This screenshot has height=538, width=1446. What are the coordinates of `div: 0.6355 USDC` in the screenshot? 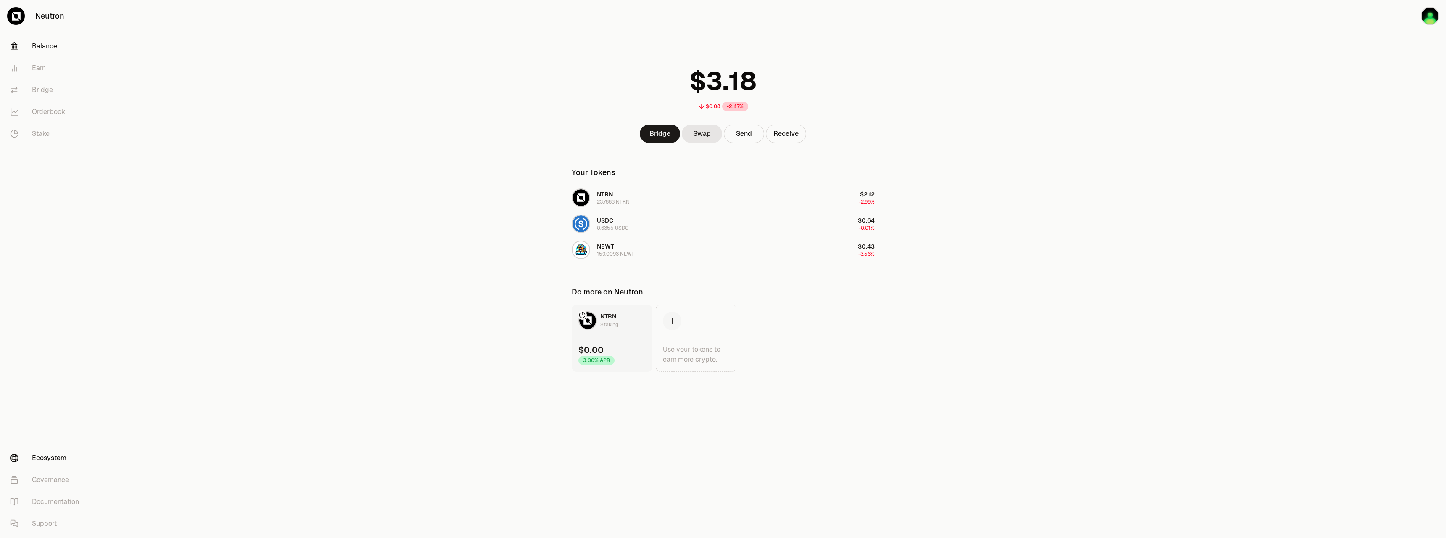 It's located at (612, 228).